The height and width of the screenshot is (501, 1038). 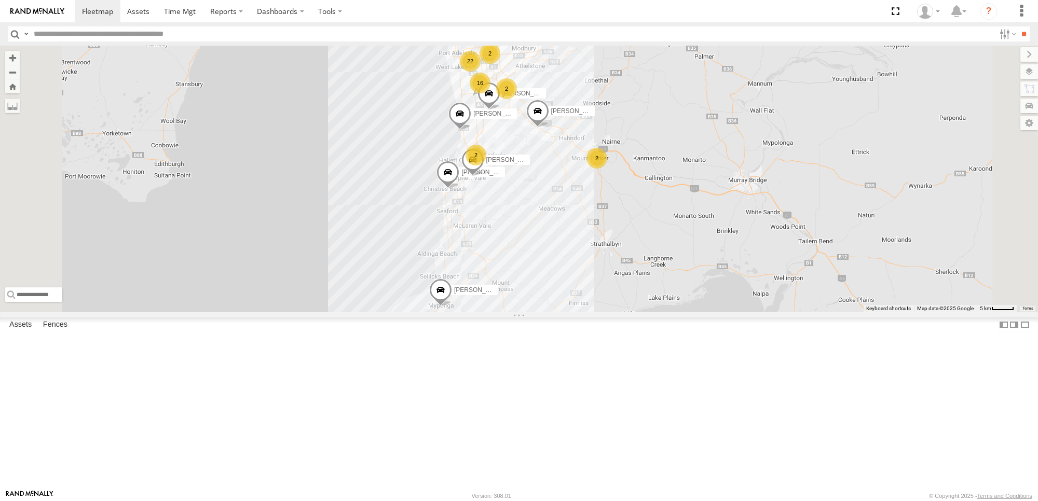 What do you see at coordinates (12, 72) in the screenshot?
I see `button: Zoom out` at bounding box center [12, 72].